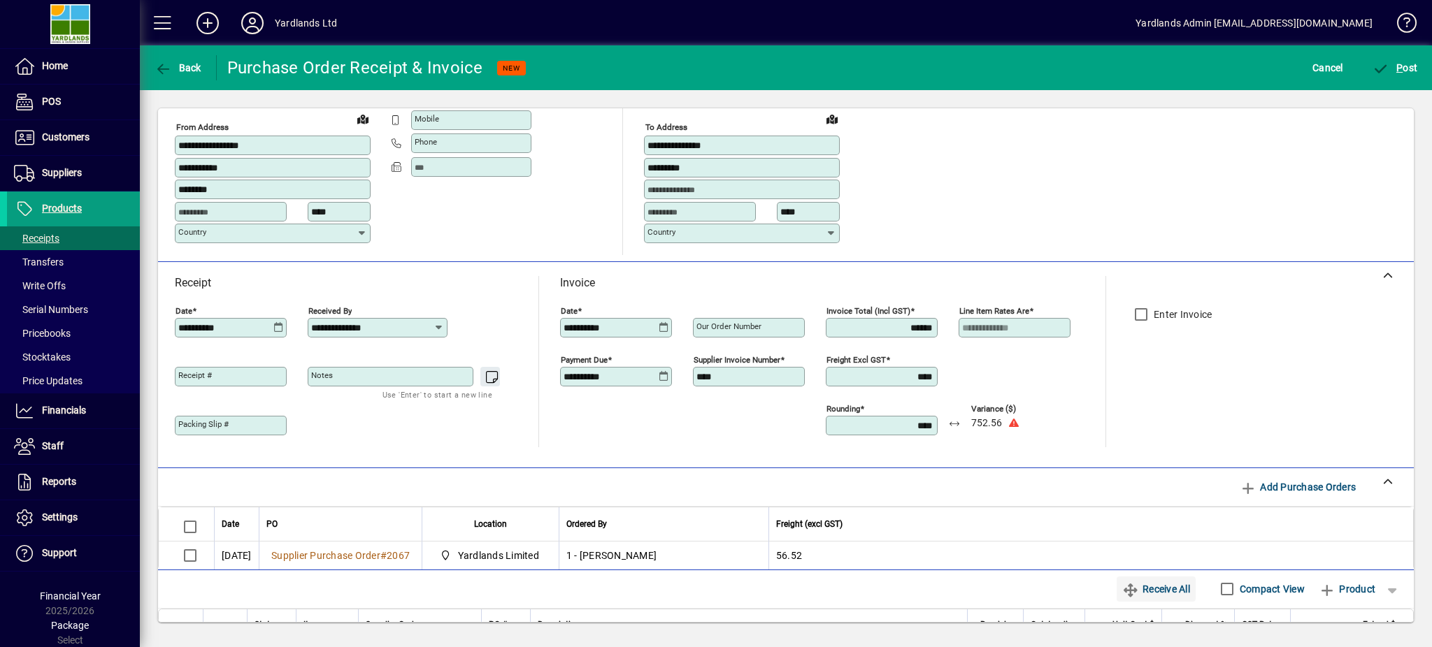  What do you see at coordinates (559, 625) in the screenshot?
I see `span: Description` at bounding box center [559, 625].